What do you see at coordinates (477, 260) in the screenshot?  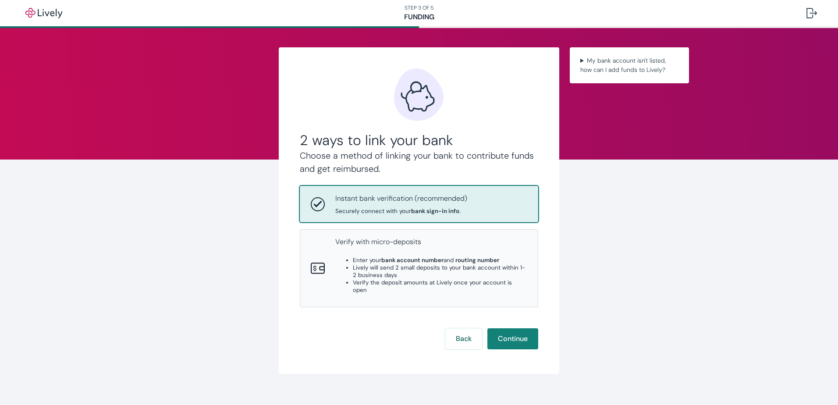 I see `strong: routing number` at bounding box center [477, 260].